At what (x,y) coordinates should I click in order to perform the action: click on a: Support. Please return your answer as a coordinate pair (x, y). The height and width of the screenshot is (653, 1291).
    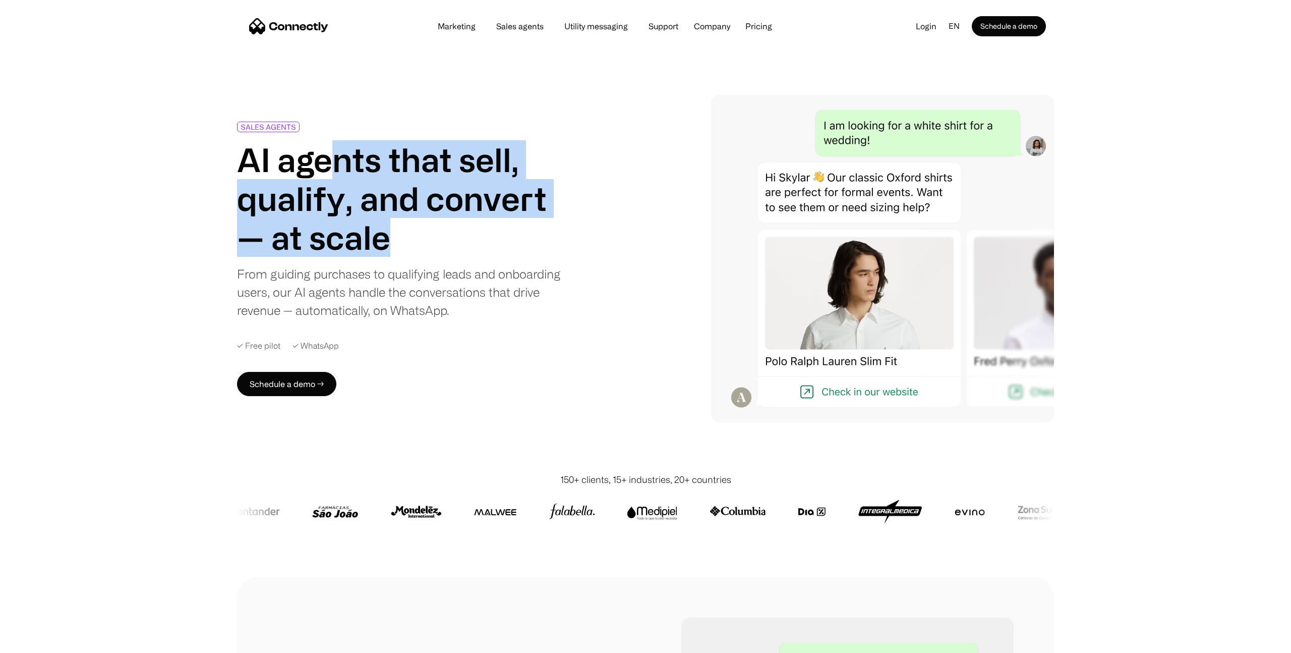
    Looking at the image, I should click on (663, 26).